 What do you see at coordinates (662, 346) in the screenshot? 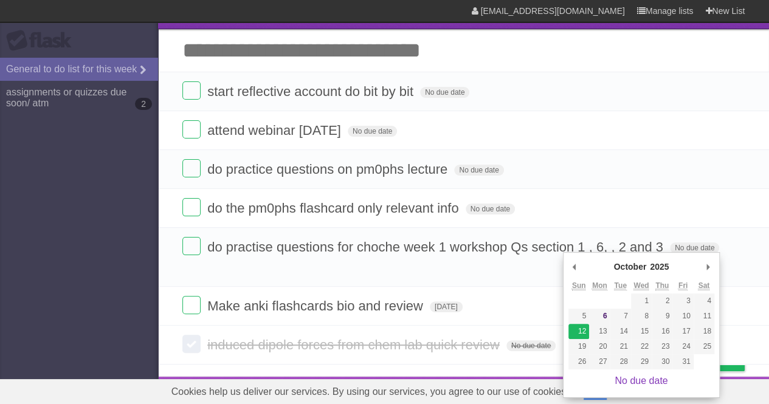
I see `button: 23` at bounding box center [662, 346].